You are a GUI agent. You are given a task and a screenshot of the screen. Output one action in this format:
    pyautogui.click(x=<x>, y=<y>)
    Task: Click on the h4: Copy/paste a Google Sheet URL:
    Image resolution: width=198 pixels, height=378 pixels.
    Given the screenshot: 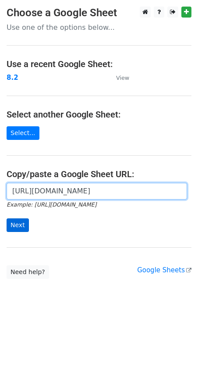 What is the action you would take?
    pyautogui.click(x=99, y=174)
    